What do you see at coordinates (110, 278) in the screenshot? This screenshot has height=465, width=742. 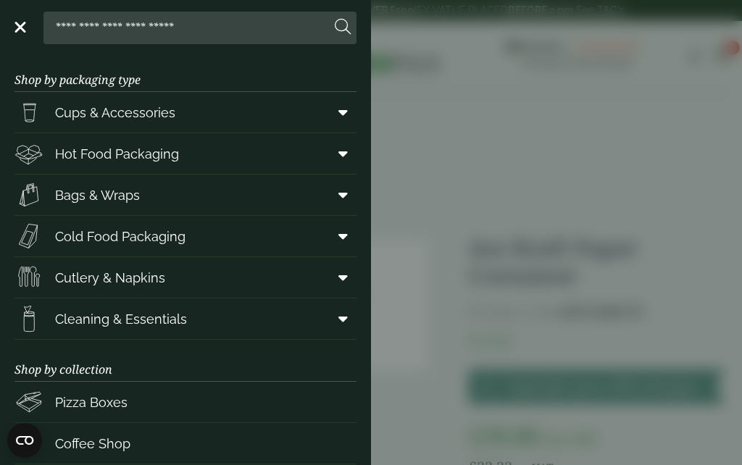 I see `span: Cutlery & Napkins` at bounding box center [110, 278].